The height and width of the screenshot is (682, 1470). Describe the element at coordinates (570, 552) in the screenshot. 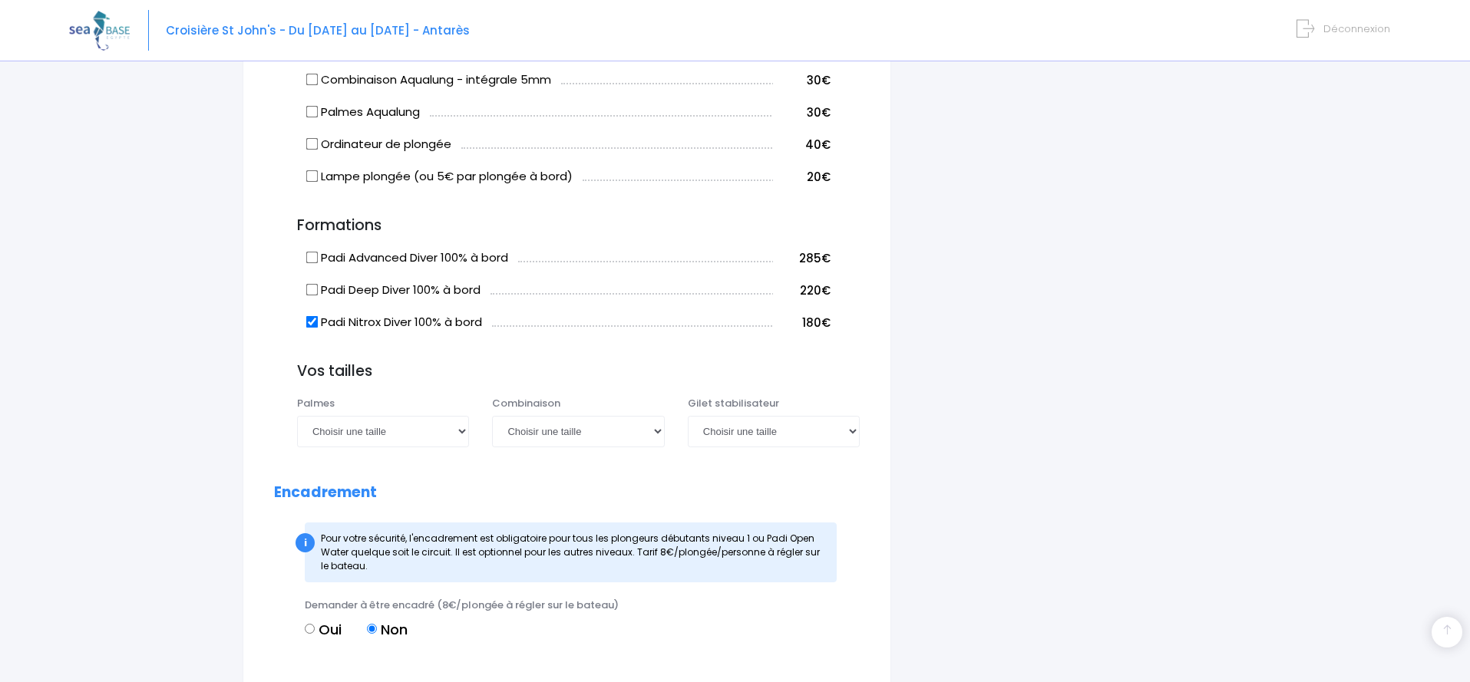

I see `span: Pour votre sécurité, l'encadrement est obligatoire pour tous les plongeurs débutants niveau 1 ou ...` at that location.